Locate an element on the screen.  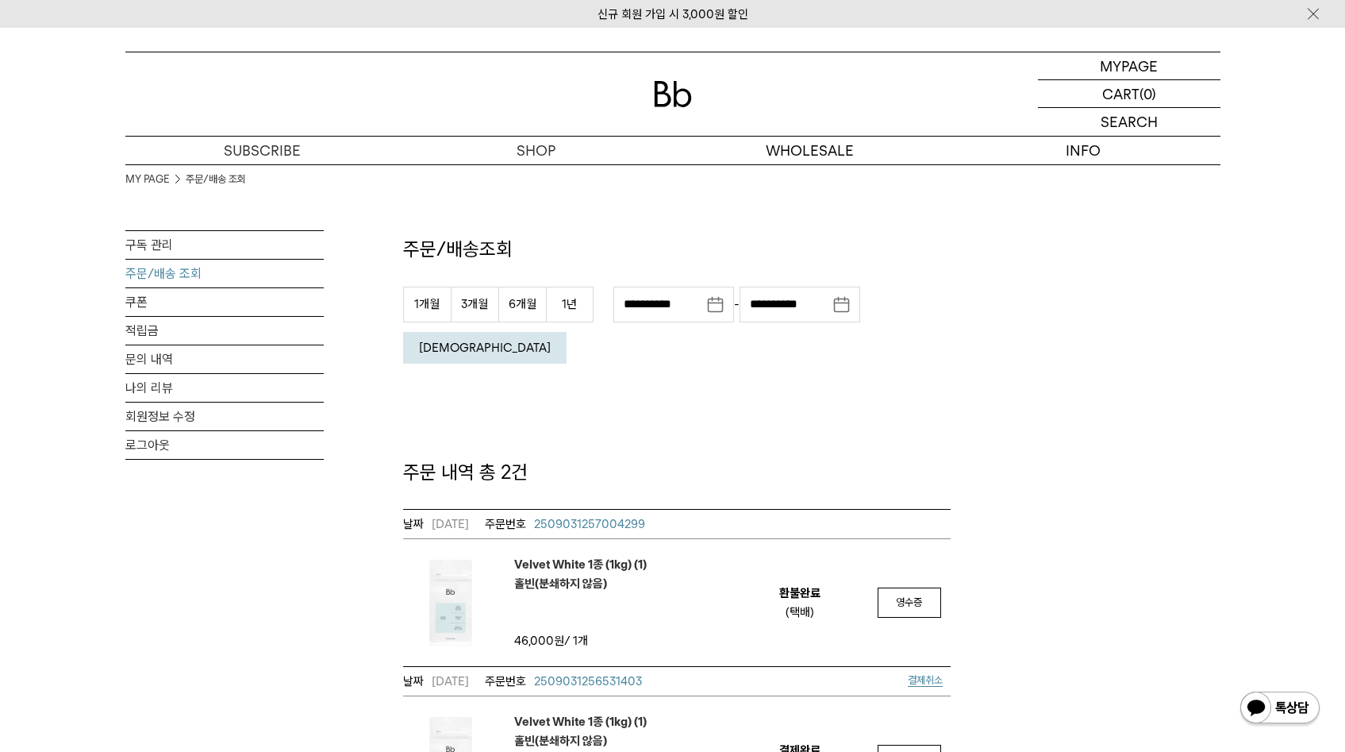
p: MYPAGE is located at coordinates (1129, 66).